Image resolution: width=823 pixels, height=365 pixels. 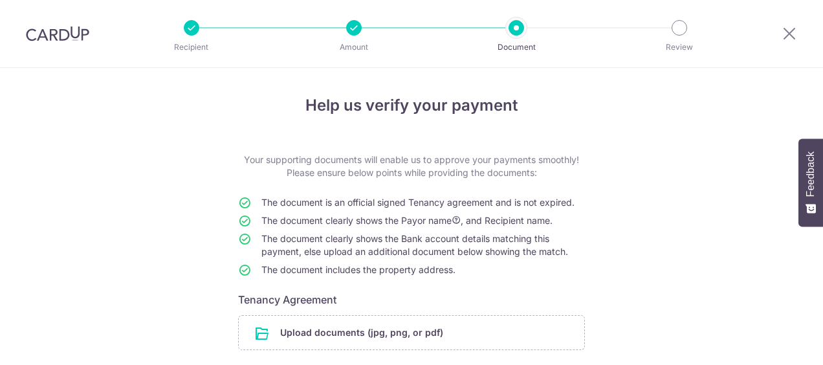 I want to click on h6: Tenancy Agreement, so click(x=412, y=300).